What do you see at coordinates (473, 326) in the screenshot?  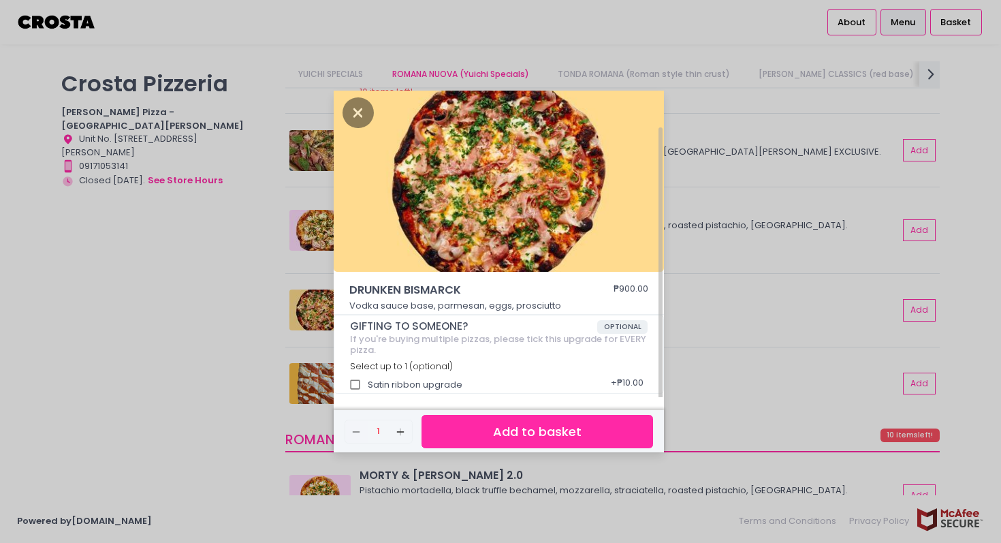 I see `span: GIFTING TO SOMEONE?` at bounding box center [473, 326].